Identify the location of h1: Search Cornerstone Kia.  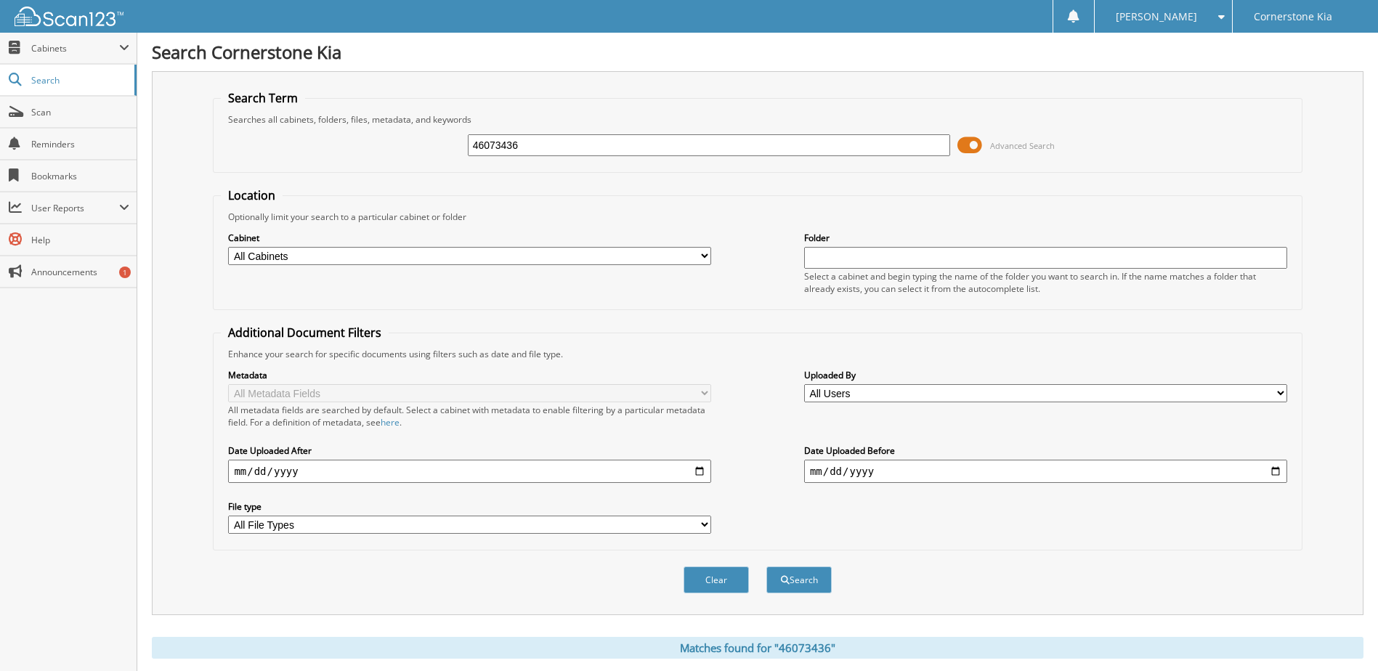
(758, 52).